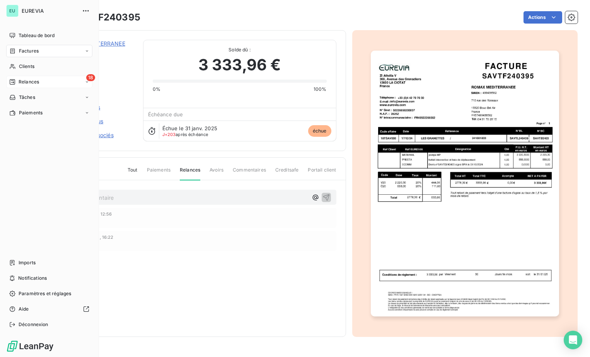  What do you see at coordinates (49, 36) in the screenshot?
I see `a: Tableau de bord` at bounding box center [49, 36].